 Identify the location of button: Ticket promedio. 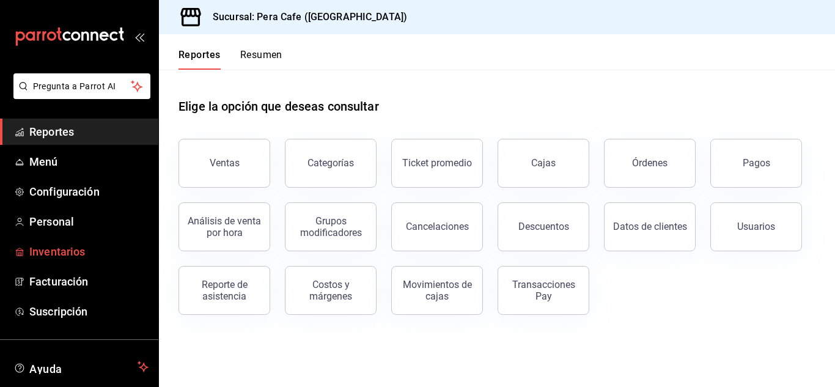
(437, 163).